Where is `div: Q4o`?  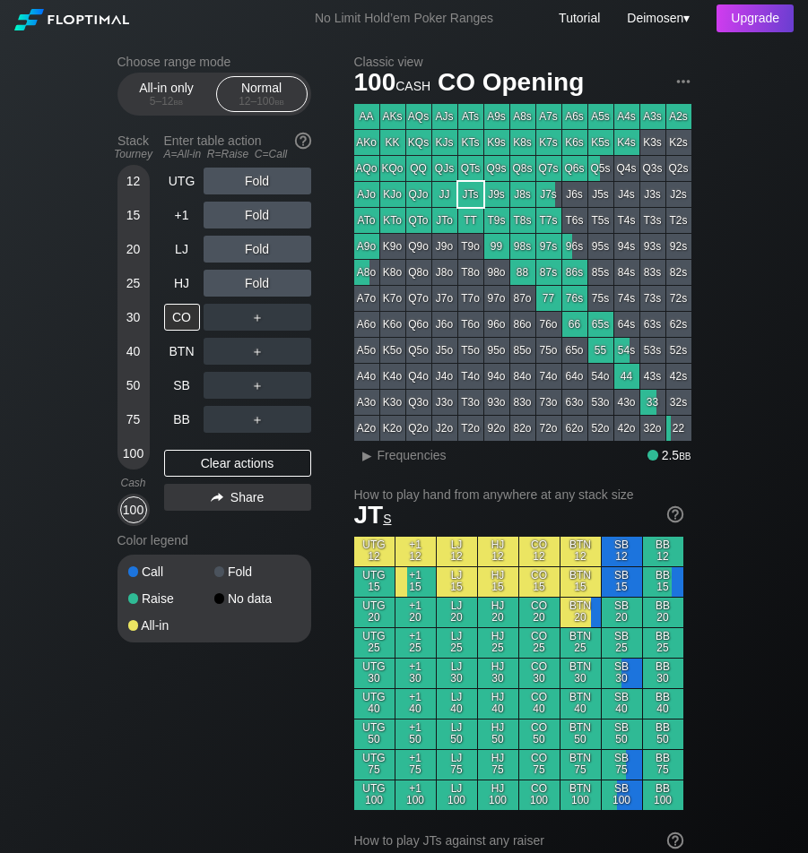 div: Q4o is located at coordinates (419, 376).